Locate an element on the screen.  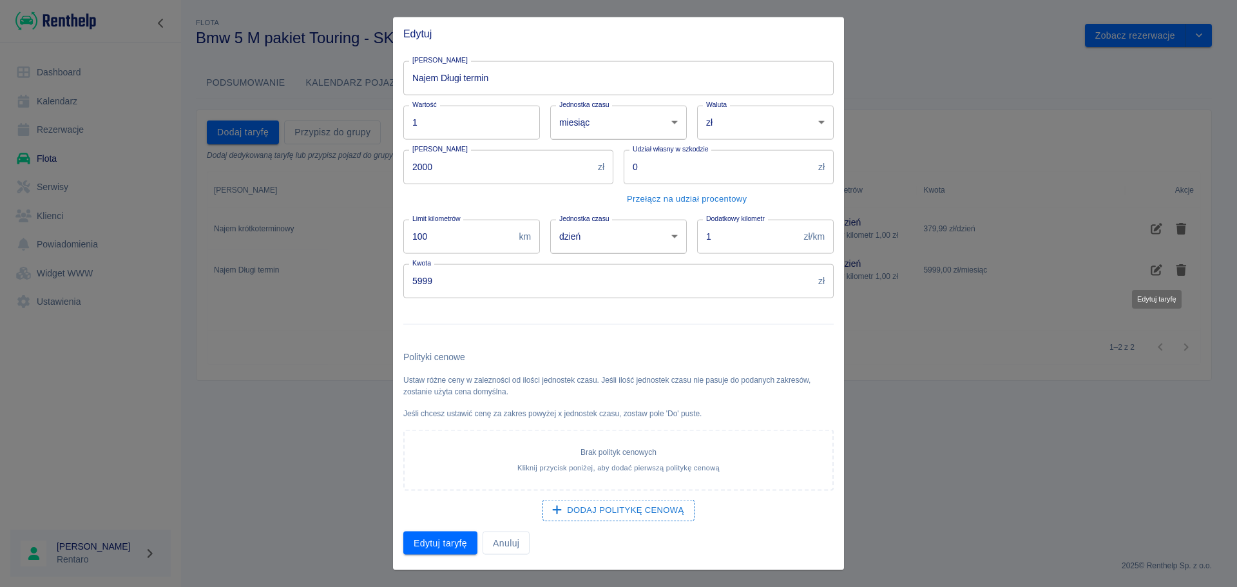
p: zł/km is located at coordinates (814, 236).